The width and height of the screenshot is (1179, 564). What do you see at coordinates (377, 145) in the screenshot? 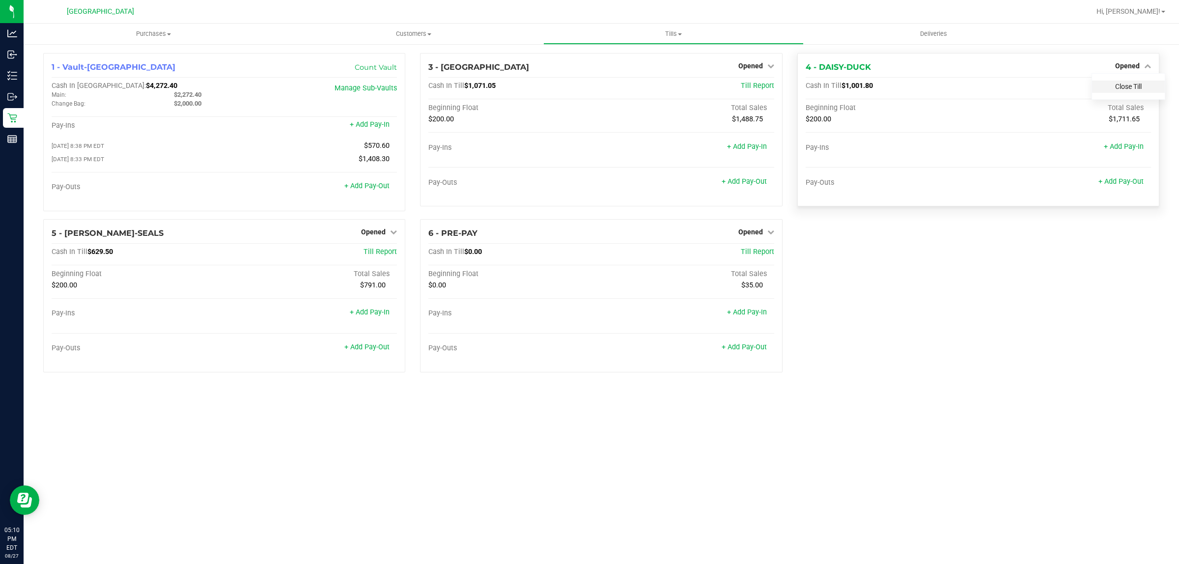
I see `span: $570.60` at bounding box center [377, 145].